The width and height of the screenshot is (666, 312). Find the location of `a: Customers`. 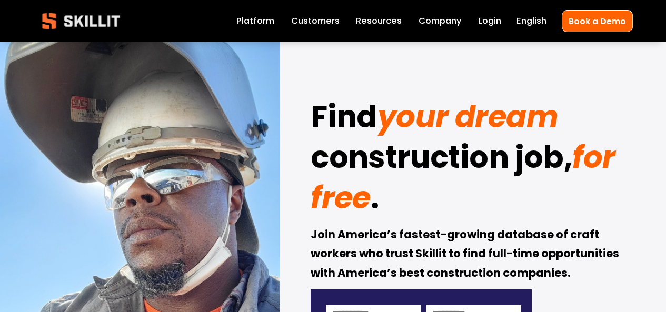

a: Customers is located at coordinates (315, 21).